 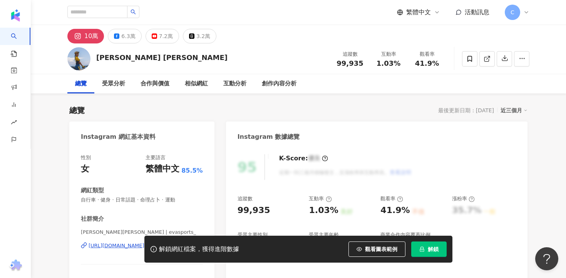 I want to click on div: 受眾主要年齡, so click(x=324, y=235).